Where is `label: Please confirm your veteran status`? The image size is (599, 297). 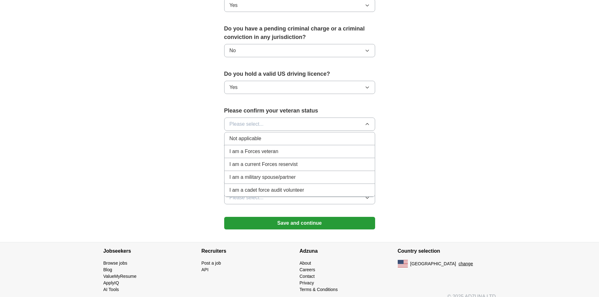 label: Please confirm your veteran status is located at coordinates (300, 111).